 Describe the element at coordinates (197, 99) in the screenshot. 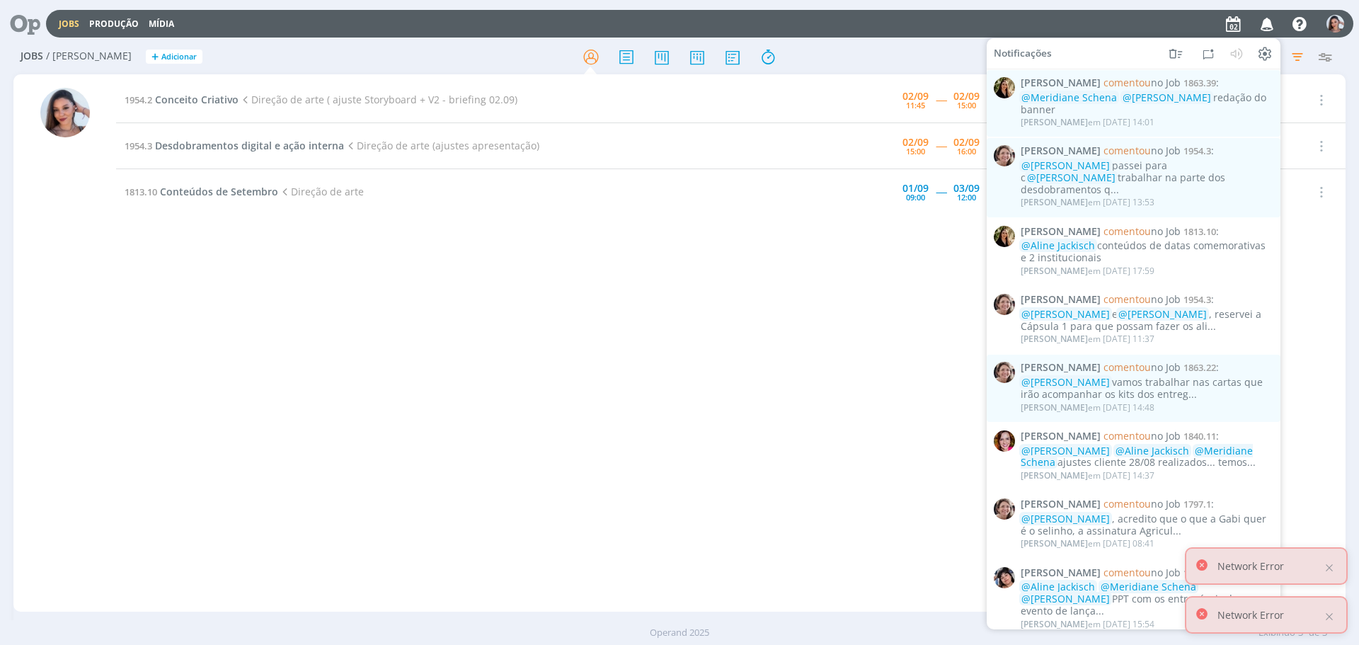

I see `span: Conceito Criativo` at that location.